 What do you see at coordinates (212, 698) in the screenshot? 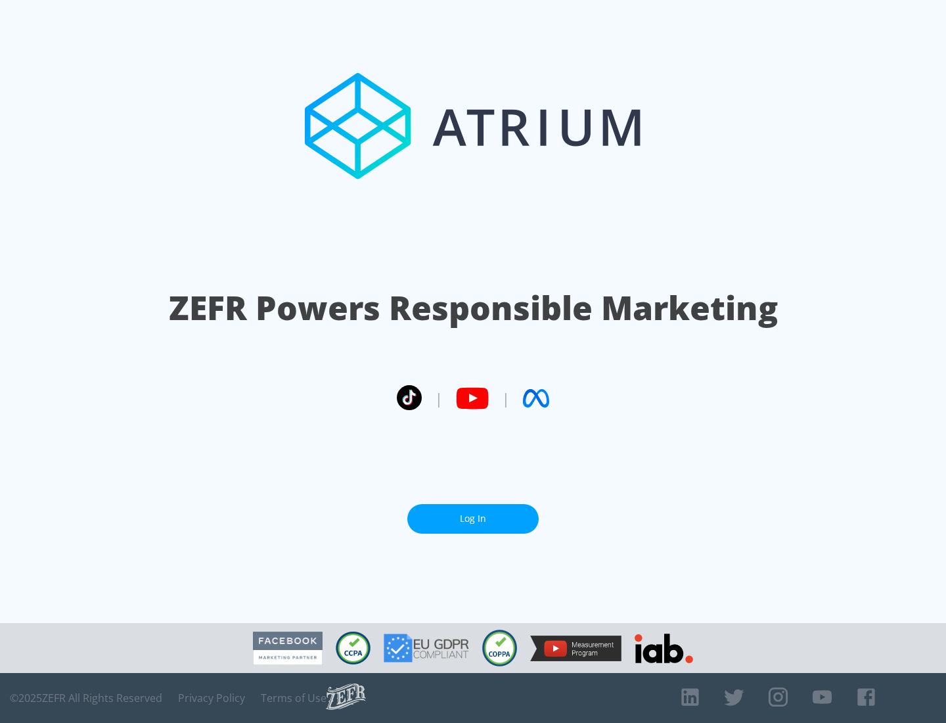
I see `a: Privacy Policy` at bounding box center [212, 698].